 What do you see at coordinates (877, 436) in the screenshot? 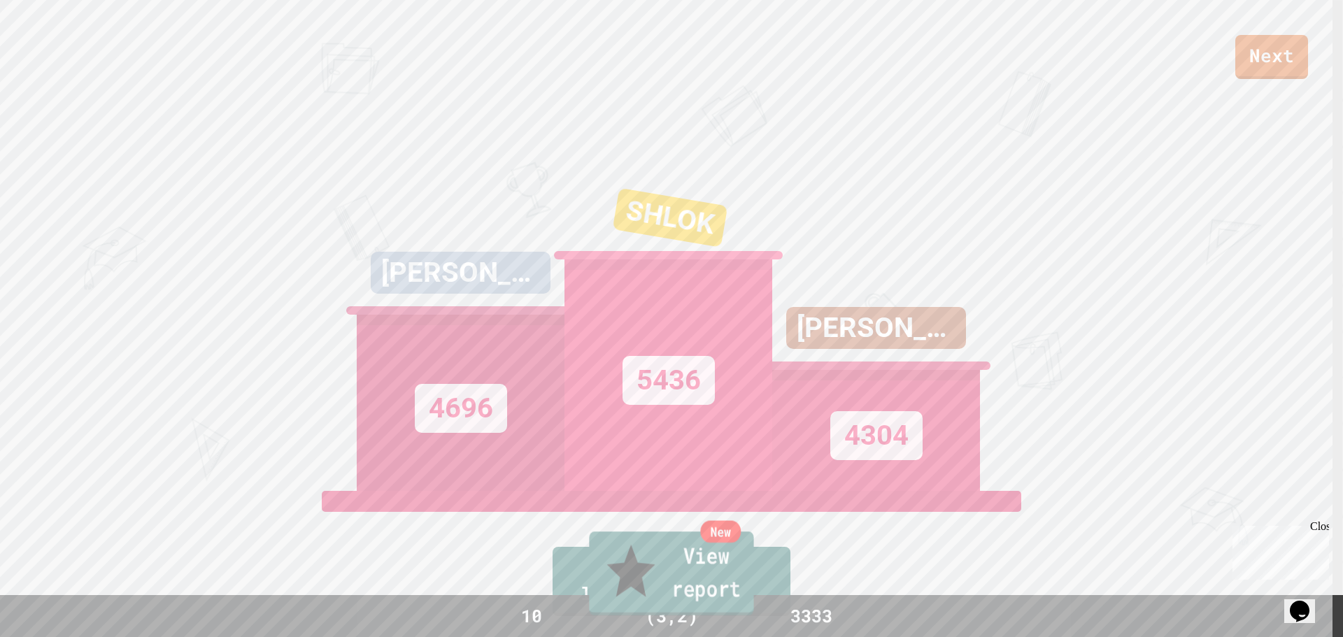
I see `div: 4304` at bounding box center [877, 436].